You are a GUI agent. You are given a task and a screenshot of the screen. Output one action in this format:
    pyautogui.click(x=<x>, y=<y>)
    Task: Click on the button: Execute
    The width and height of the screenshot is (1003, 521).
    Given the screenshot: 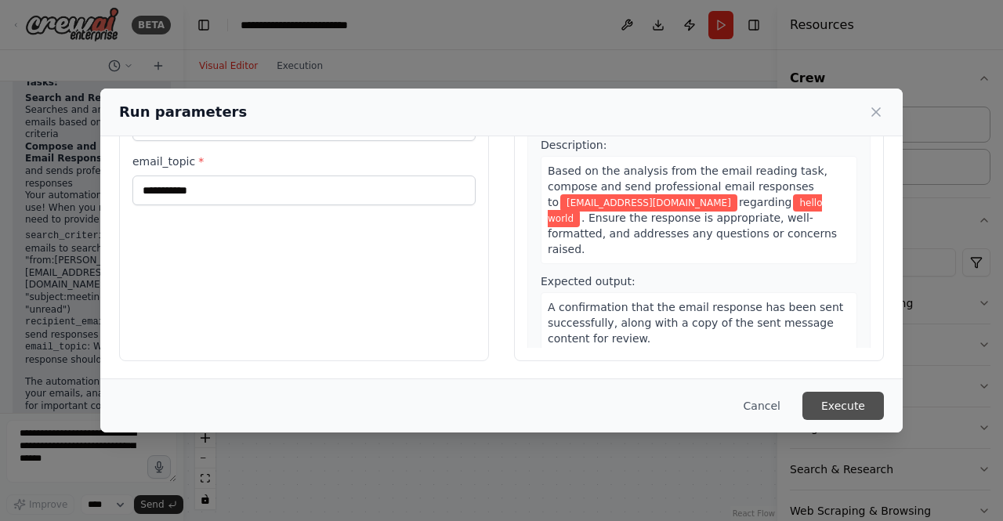 What is the action you would take?
    pyautogui.click(x=843, y=406)
    